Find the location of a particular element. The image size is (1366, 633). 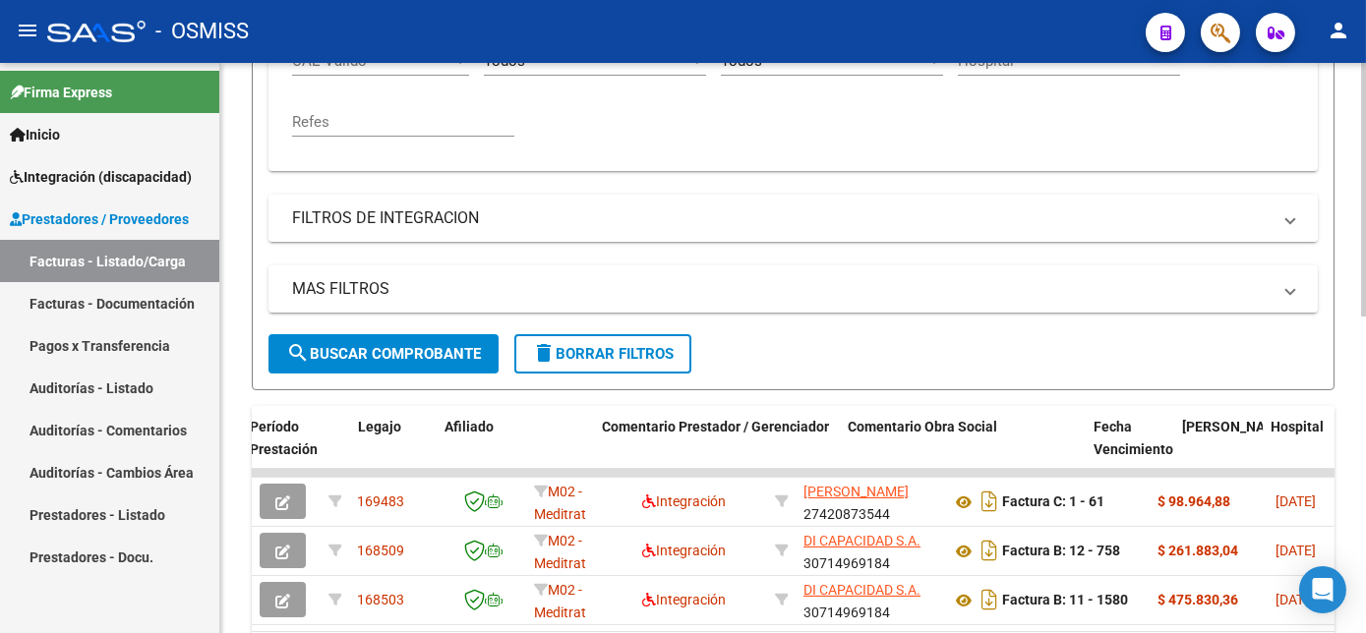

button: Buscar Comprobante is located at coordinates (384, 354).